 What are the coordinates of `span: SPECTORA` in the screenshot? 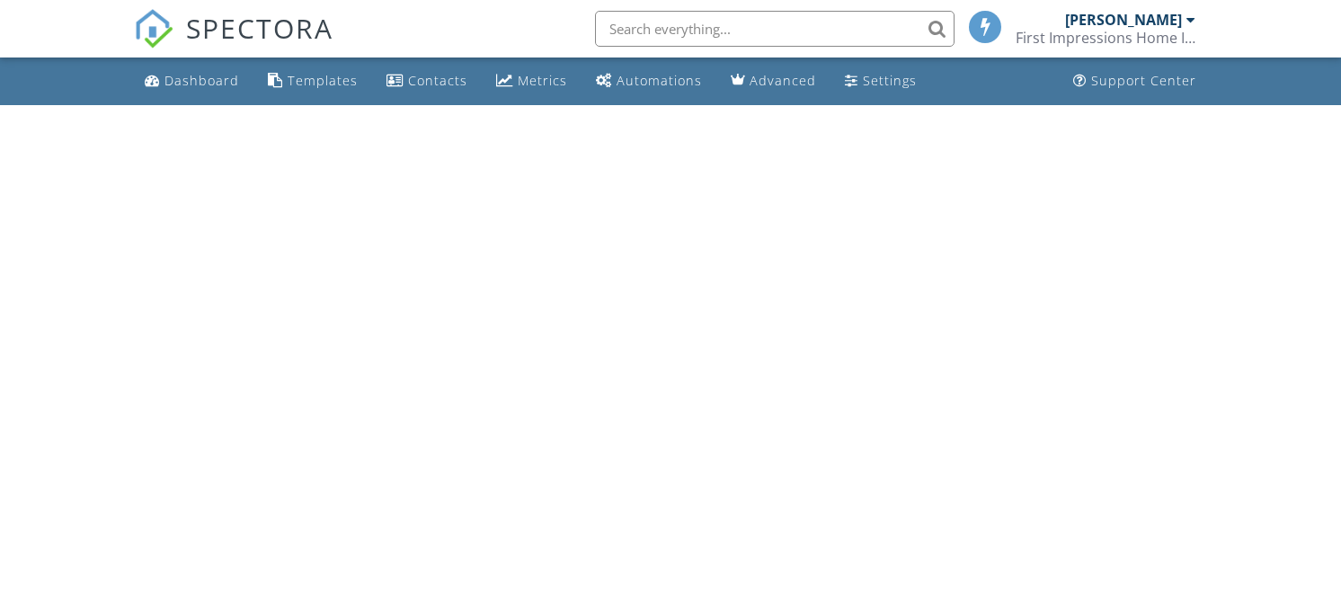 It's located at (260, 28).